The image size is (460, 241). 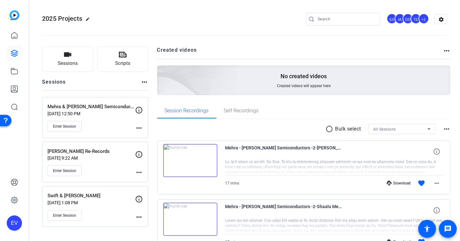 What do you see at coordinates (123, 59) in the screenshot?
I see `button: Scripts` at bounding box center [123, 59].